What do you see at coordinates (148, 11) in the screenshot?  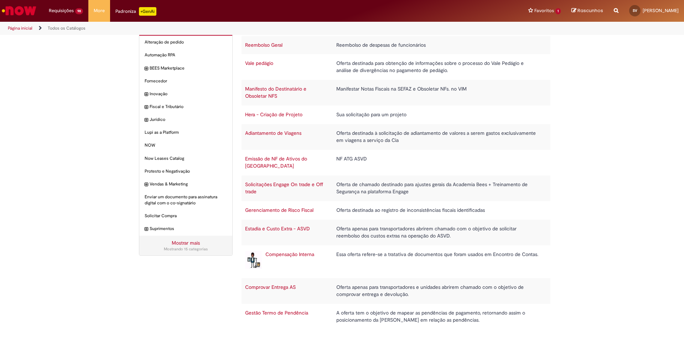 I see `p: +GenAi` at bounding box center [148, 11].